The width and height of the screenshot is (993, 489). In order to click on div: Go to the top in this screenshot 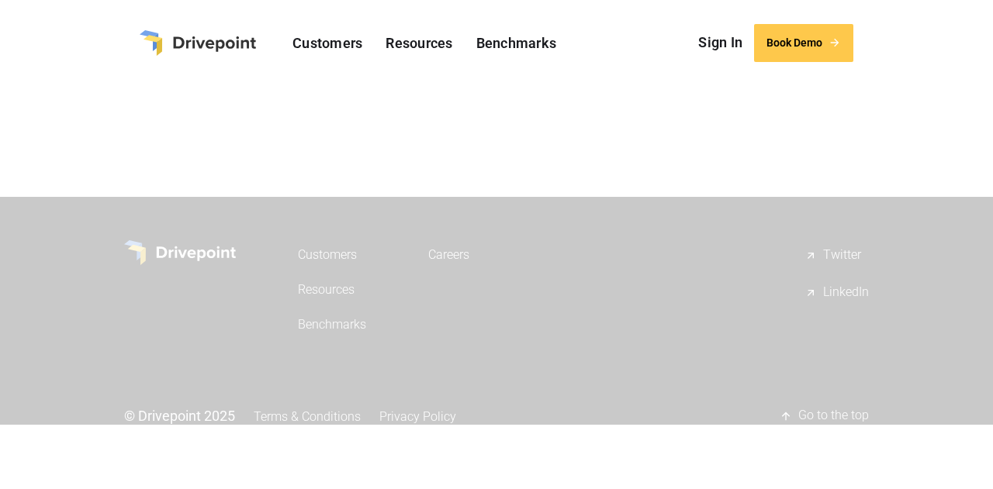, I will do `click(833, 417)`.